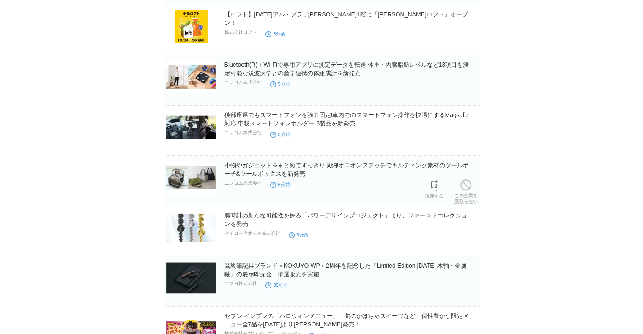 The width and height of the screenshot is (643, 334). I want to click on img: 小物やガジェットをまとめてすっきり収納!オニオンステッチでキルティング素材のツールポーチ&ツールボックスを新発売, so click(191, 178).